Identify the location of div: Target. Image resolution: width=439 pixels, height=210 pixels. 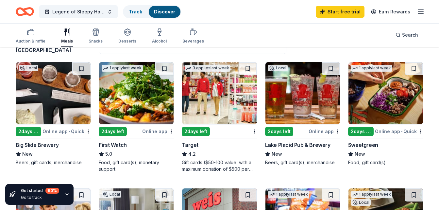
(190, 145).